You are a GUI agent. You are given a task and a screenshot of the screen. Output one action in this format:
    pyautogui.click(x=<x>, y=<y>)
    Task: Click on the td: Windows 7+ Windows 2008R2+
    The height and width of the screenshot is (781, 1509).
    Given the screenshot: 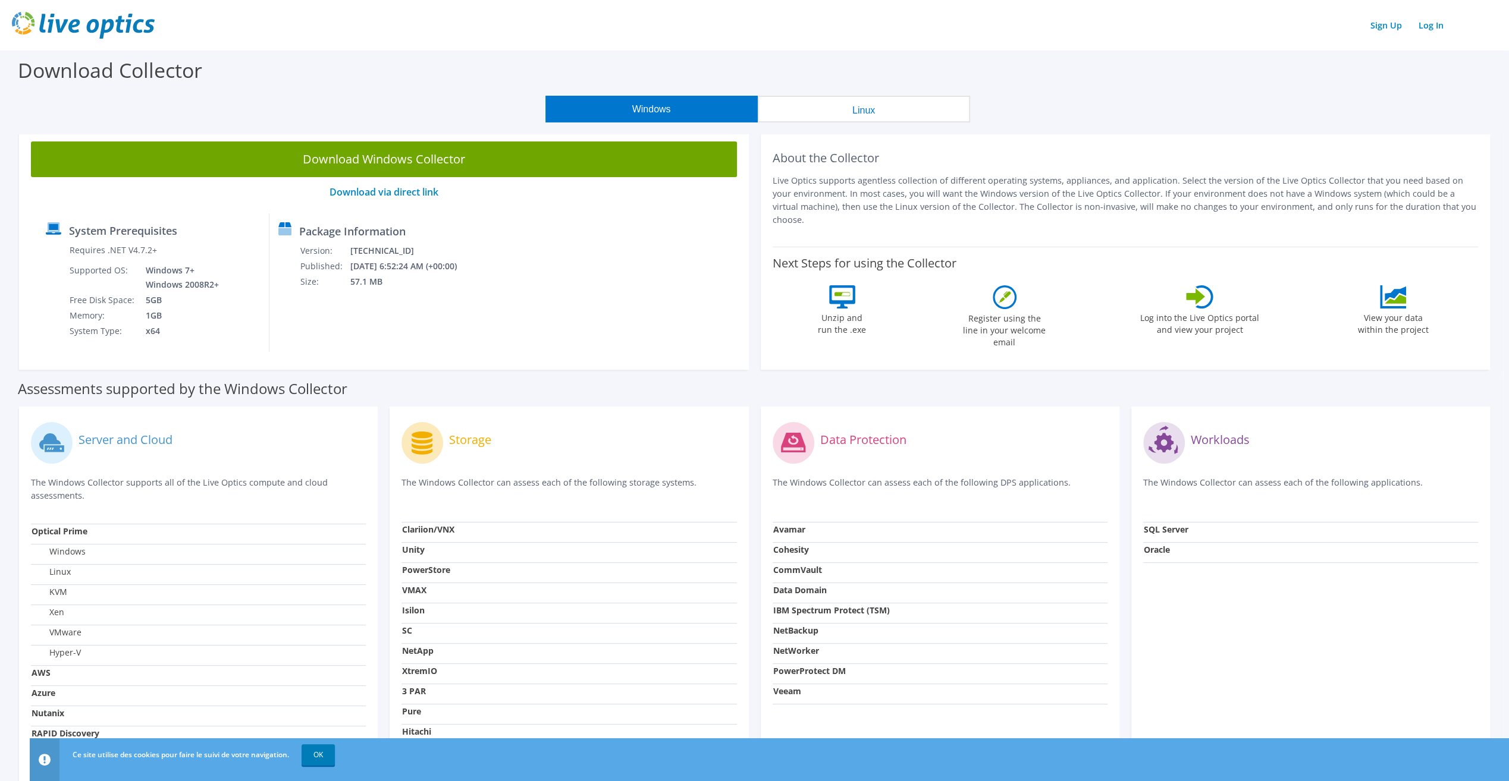 What is the action you would take?
    pyautogui.click(x=179, y=278)
    